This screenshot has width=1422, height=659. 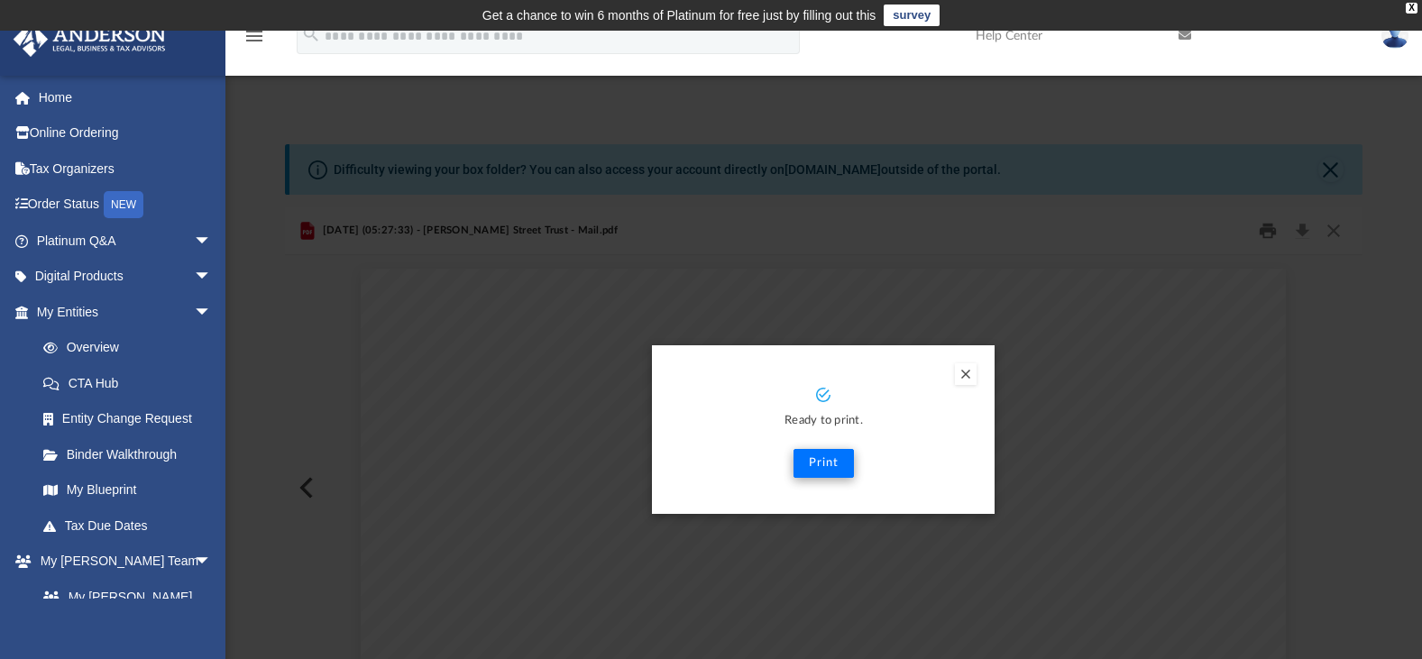 I want to click on a: Home, so click(x=125, y=97).